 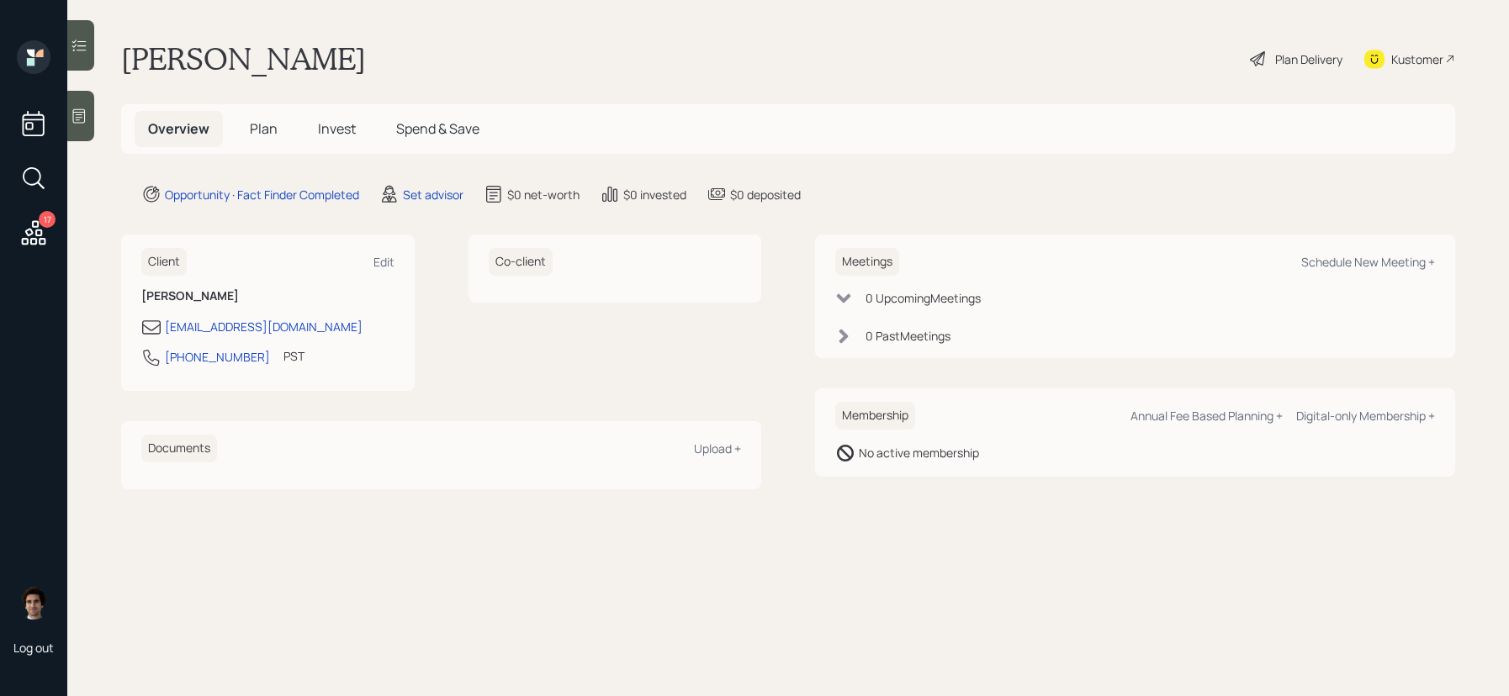 What do you see at coordinates (179, 448) in the screenshot?
I see `h6: Documents` at bounding box center [179, 448].